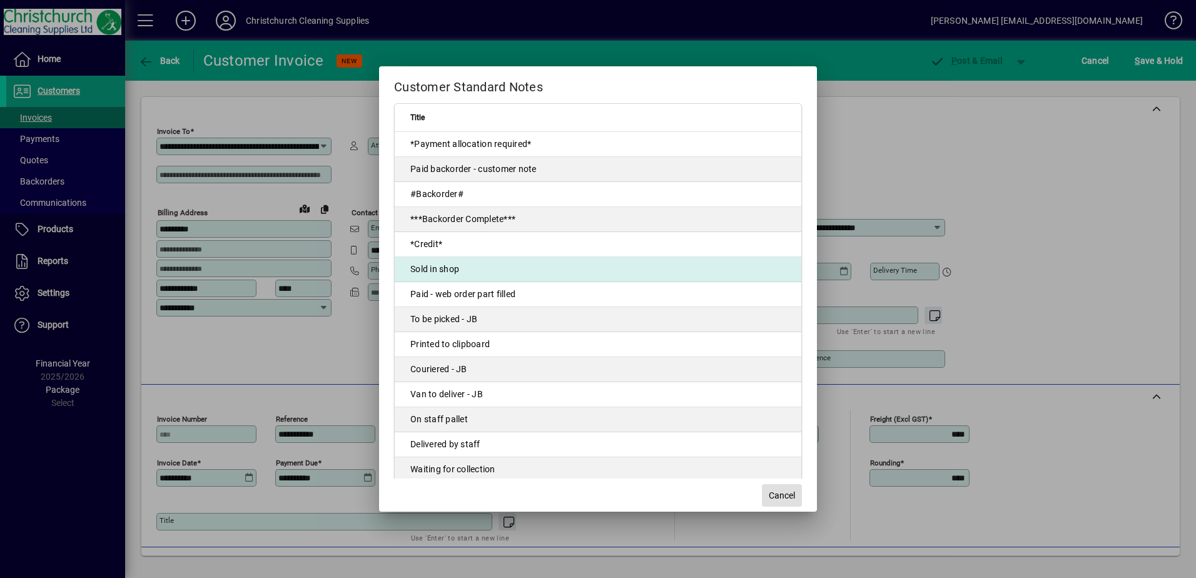 This screenshot has width=1196, height=578. Describe the element at coordinates (417, 118) in the screenshot. I see `span: Title` at that location.